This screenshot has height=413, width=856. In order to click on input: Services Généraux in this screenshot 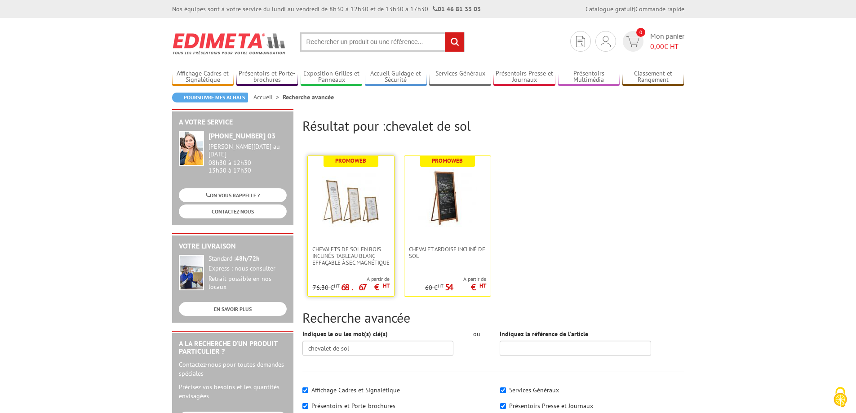, I will do `click(503, 390)`.